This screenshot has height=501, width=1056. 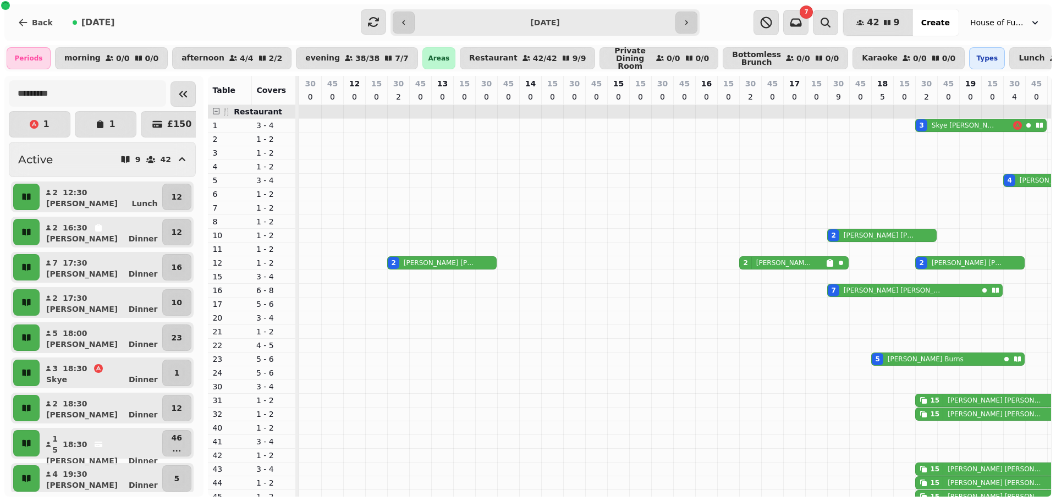 I want to click on p: Skye, so click(x=57, y=380).